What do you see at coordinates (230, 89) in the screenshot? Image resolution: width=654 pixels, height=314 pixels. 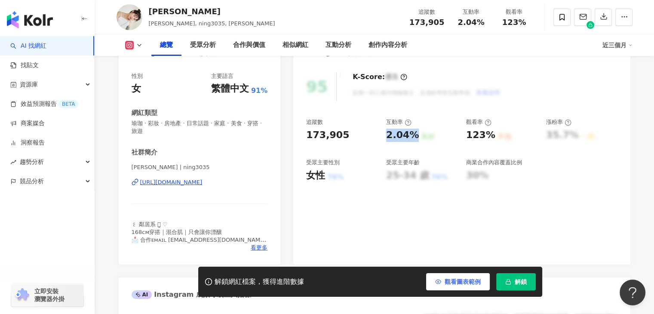 I see `div: 繁體中文` at bounding box center [230, 89].